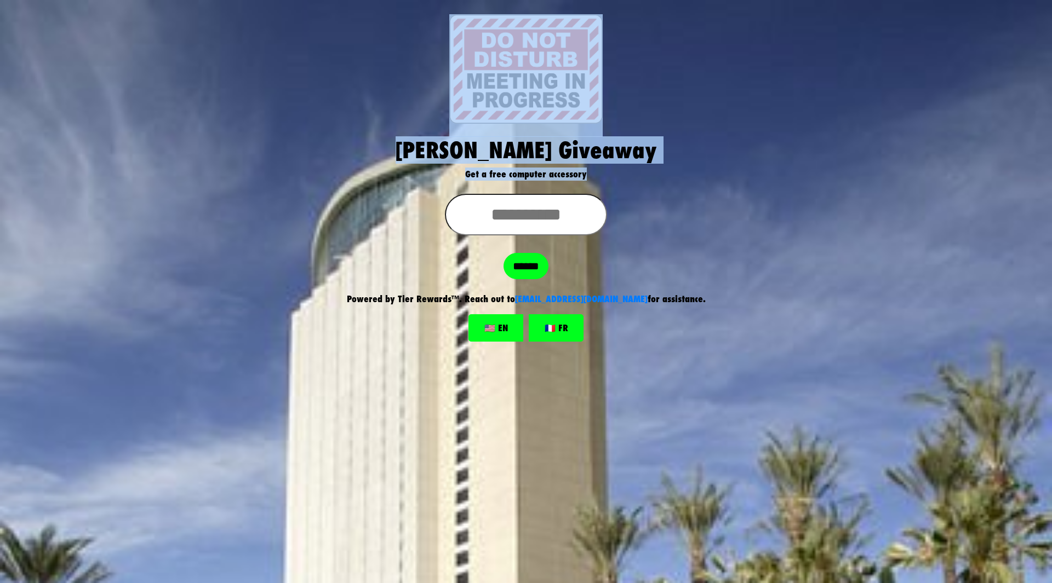 The height and width of the screenshot is (583, 1052). What do you see at coordinates (496, 328) in the screenshot?
I see `a: 🇺🇸 EN` at bounding box center [496, 328].